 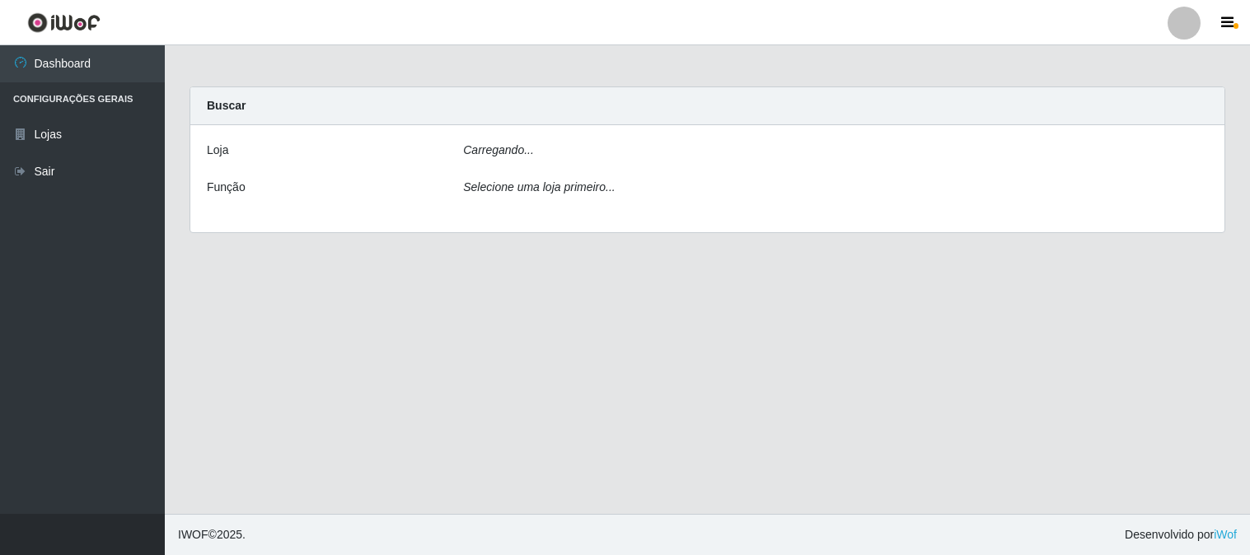 What do you see at coordinates (226, 187) in the screenshot?
I see `label: Função` at bounding box center [226, 187].